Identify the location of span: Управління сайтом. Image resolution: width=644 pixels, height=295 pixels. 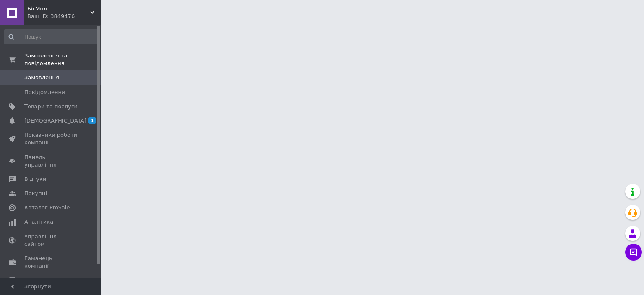
(51, 240).